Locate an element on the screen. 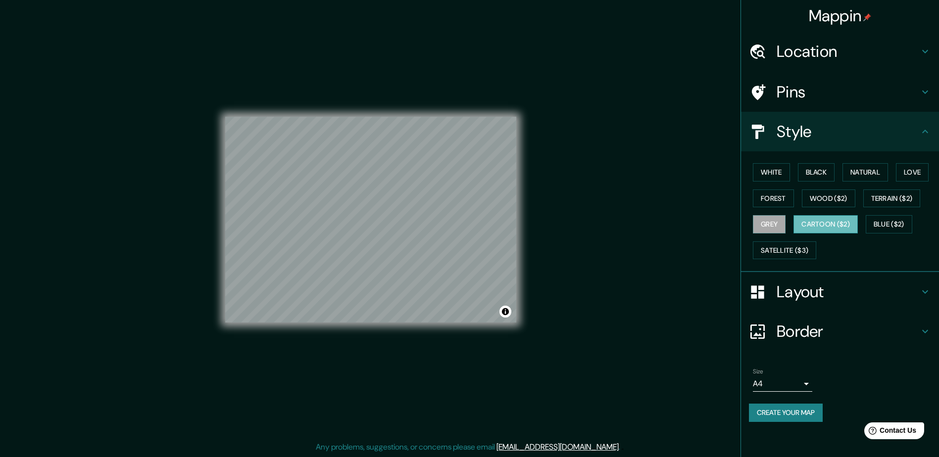 This screenshot has height=457, width=939. h4: Pins is located at coordinates (848, 92).